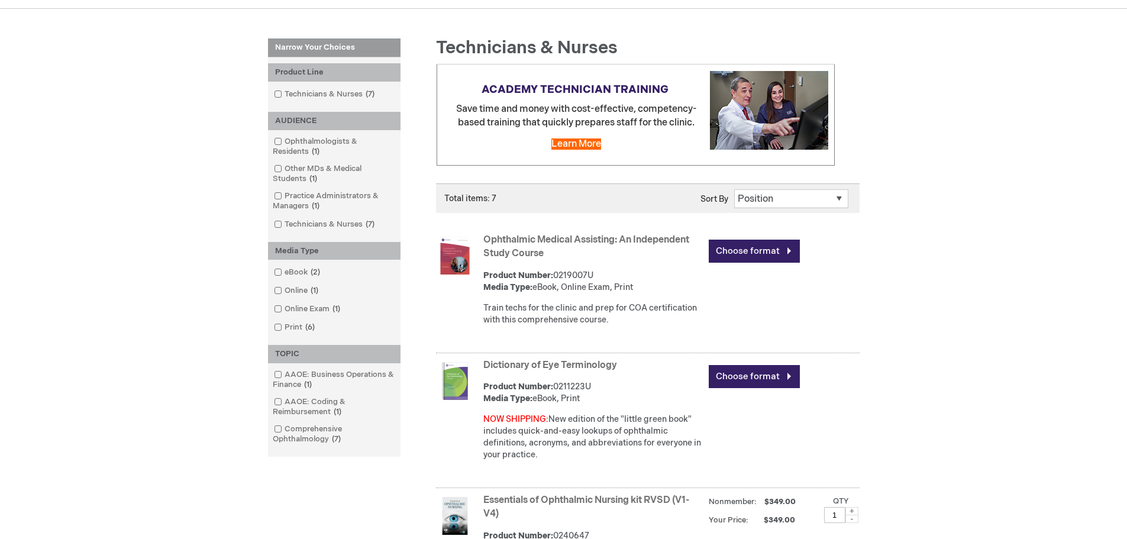  I want to click on input: Qty, so click(835, 515).